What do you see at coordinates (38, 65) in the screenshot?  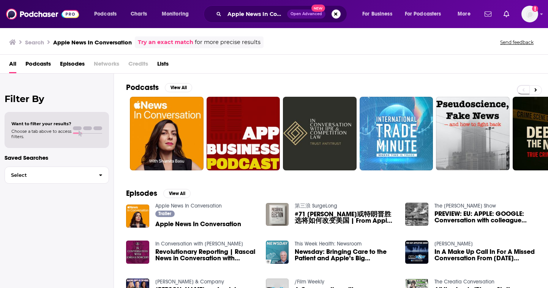 I see `a: Podcasts` at bounding box center [38, 65].